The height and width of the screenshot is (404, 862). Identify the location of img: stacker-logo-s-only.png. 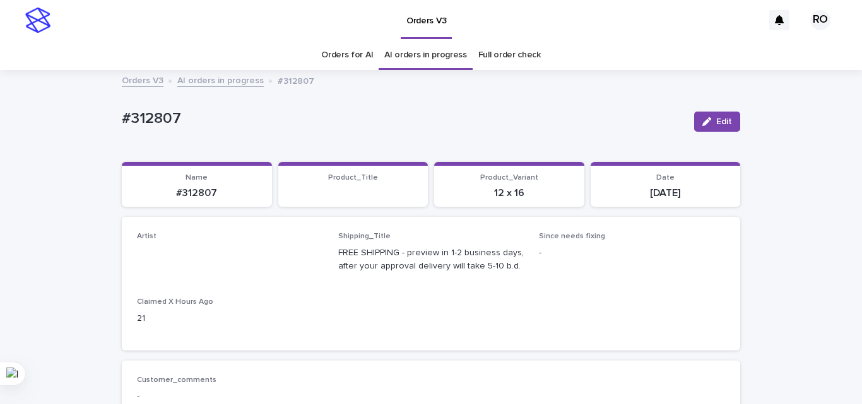
(38, 20).